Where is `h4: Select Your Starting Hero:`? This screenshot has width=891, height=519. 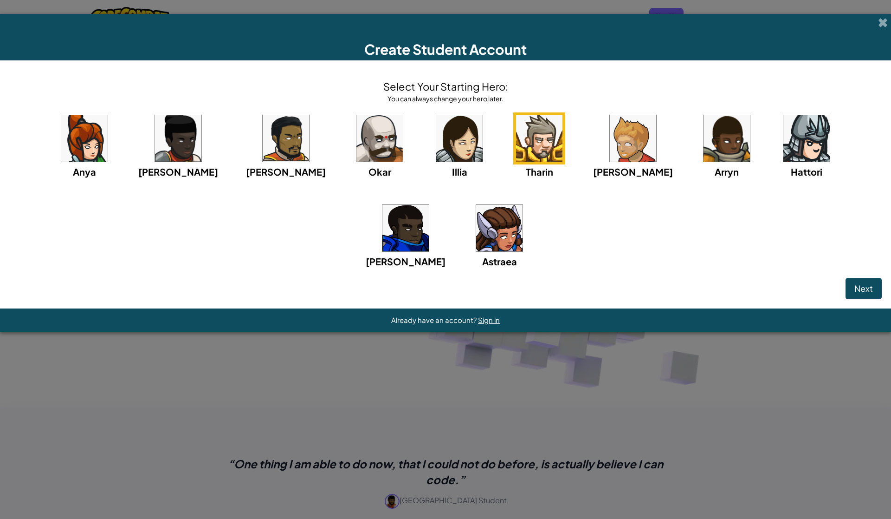
h4: Select Your Starting Hero: is located at coordinates (446, 86).